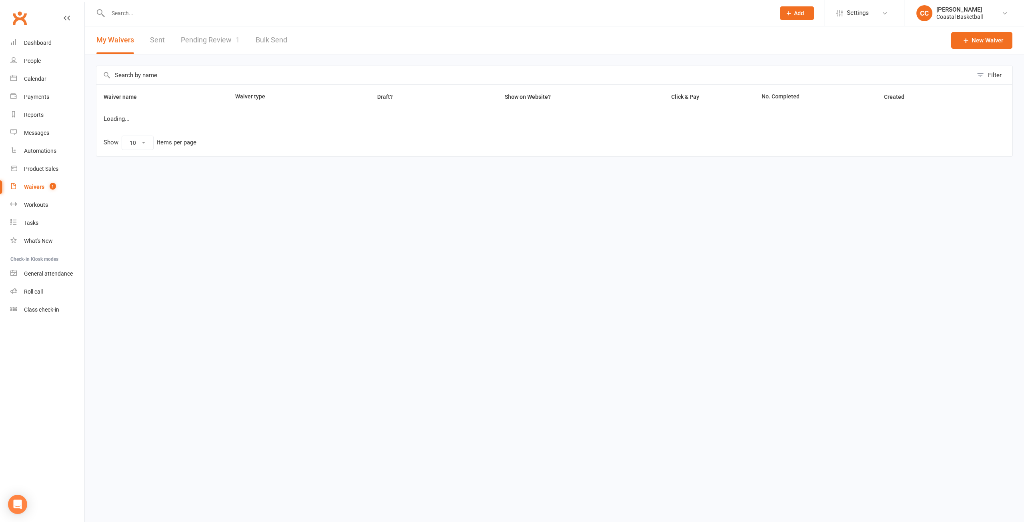  What do you see at coordinates (38, 43) in the screenshot?
I see `div: Dashboard` at bounding box center [38, 43].